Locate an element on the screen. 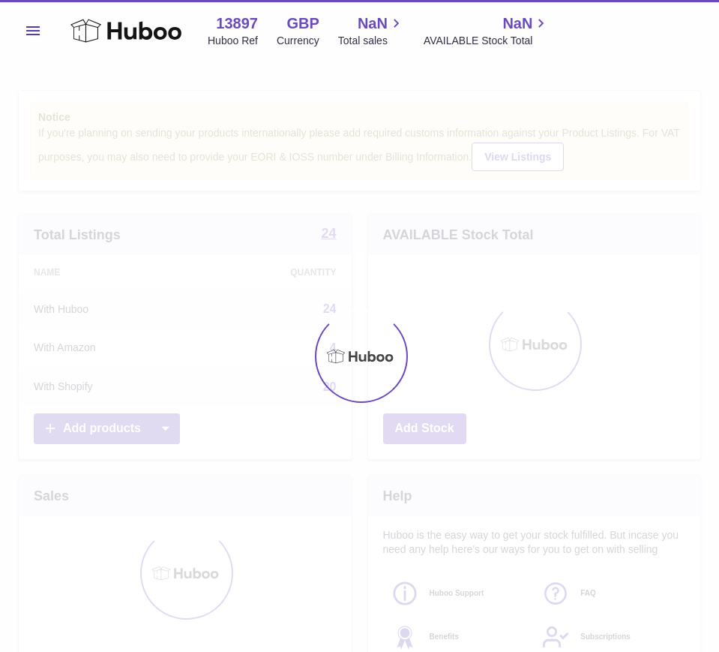 The height and width of the screenshot is (652, 719). a: NaN AVAILABLE Stock Total is located at coordinates (487, 31).